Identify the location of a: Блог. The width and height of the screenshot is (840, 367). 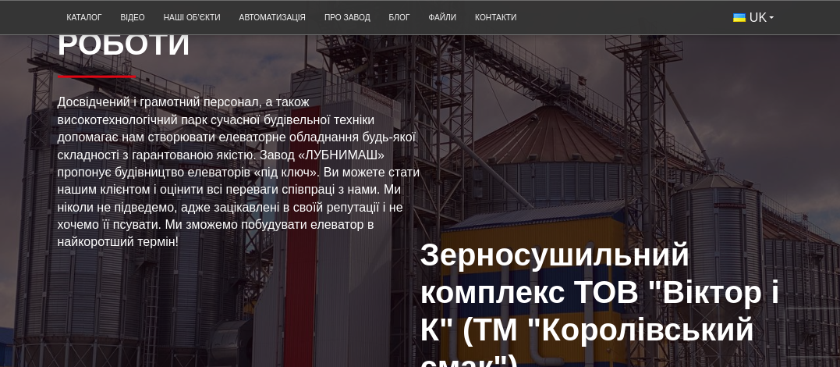
(399, 17).